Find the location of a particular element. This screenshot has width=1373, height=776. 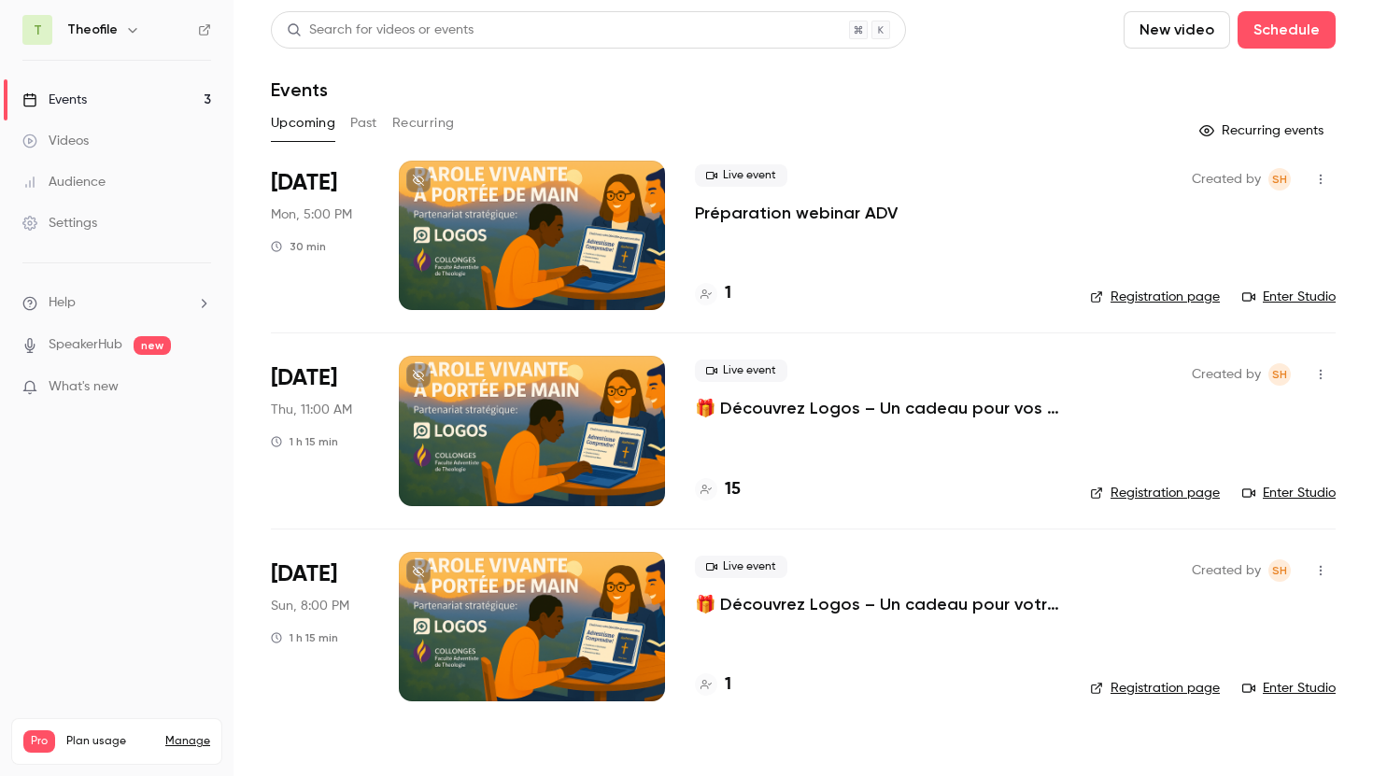

span: Thu, 11:00 AM is located at coordinates (311, 410).